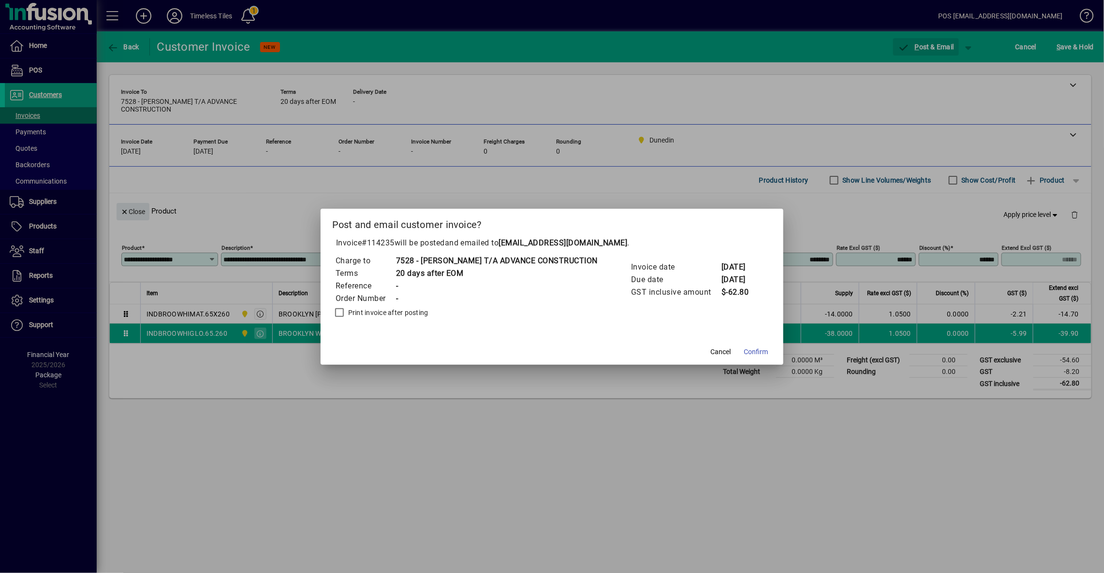  Describe the element at coordinates (365, 299) in the screenshot. I see `td: Order Number` at that location.